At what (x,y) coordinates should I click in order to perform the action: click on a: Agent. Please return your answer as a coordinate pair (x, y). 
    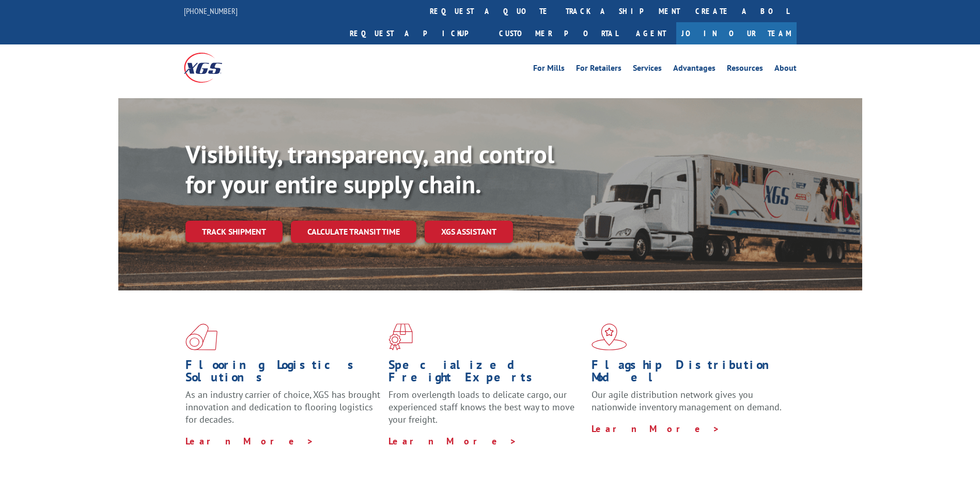
    Looking at the image, I should click on (651, 33).